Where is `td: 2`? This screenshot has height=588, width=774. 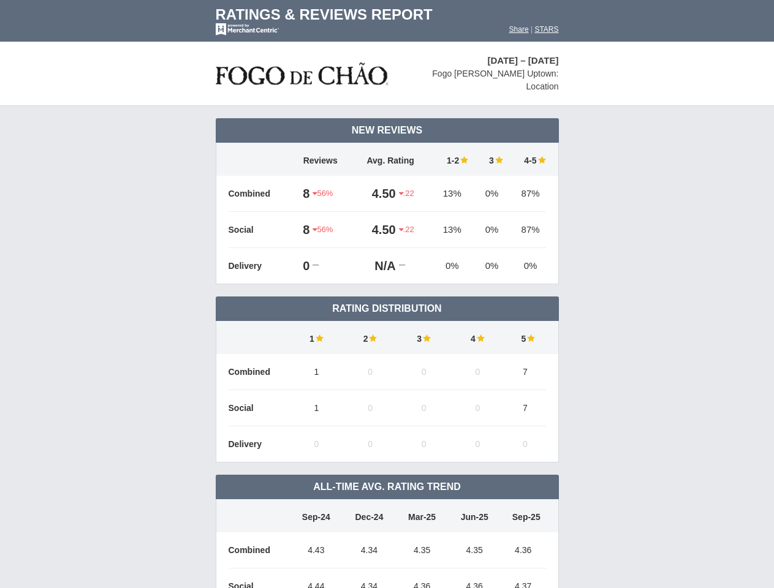 td: 2 is located at coordinates (370, 337).